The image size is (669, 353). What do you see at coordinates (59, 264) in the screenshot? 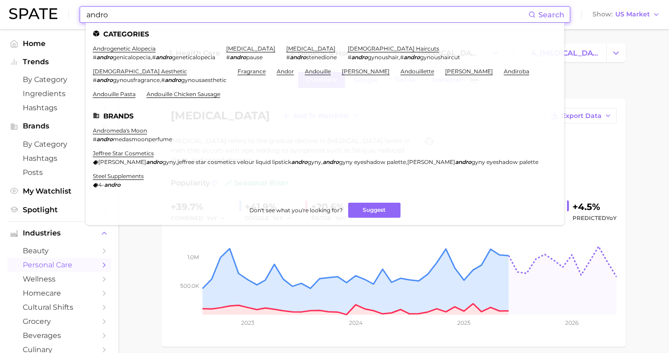
I see `a: personal care` at bounding box center [59, 264].